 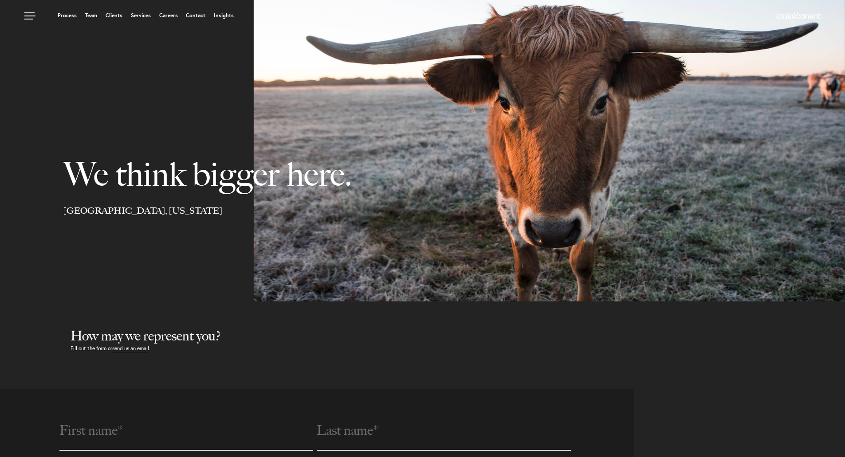 What do you see at coordinates (196, 16) in the screenshot?
I see `a: Contact` at bounding box center [196, 16].